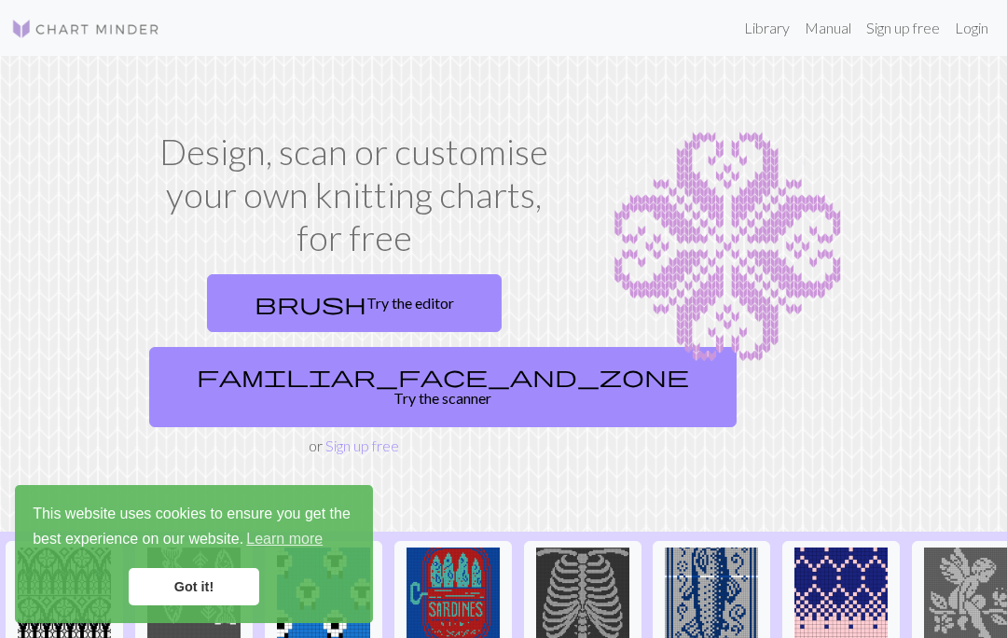 This screenshot has width=1007, height=638. What do you see at coordinates (310, 303) in the screenshot?
I see `span: brush` at bounding box center [310, 303].